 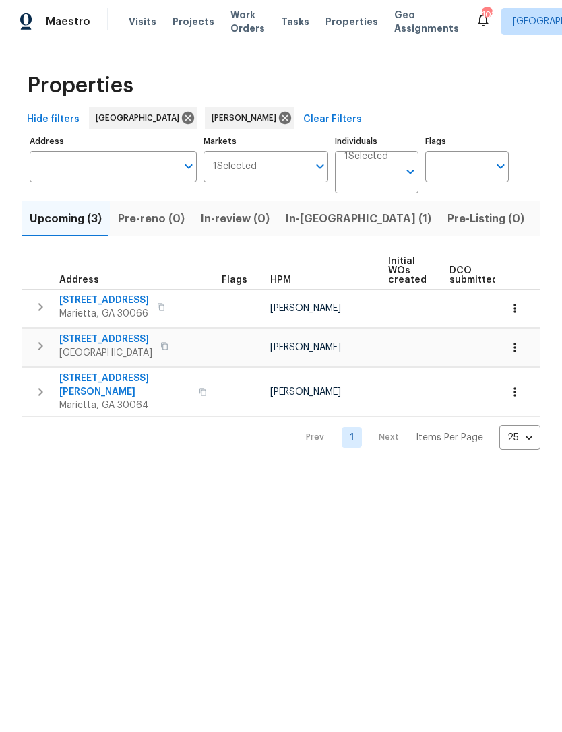 What do you see at coordinates (519, 438) in the screenshot?
I see `div: 25` at bounding box center [519, 438].